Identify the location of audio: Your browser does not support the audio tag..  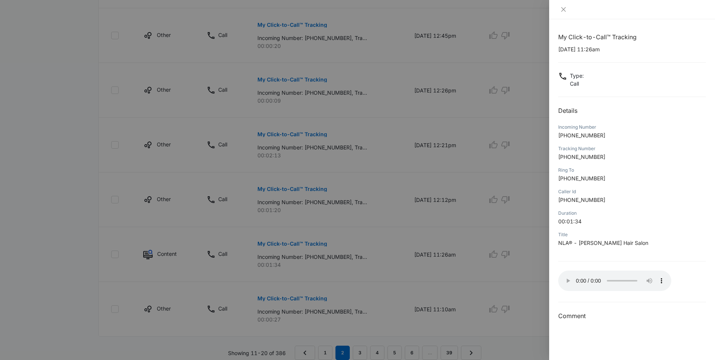
(615, 281).